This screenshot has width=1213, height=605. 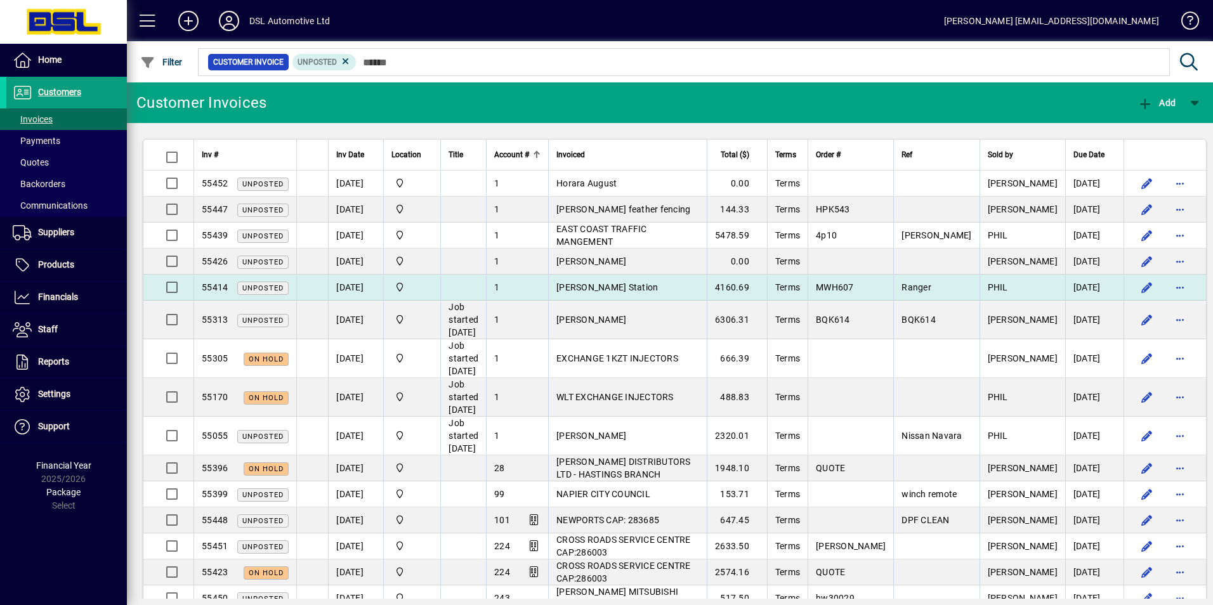 I want to click on span: winch remote, so click(x=929, y=494).